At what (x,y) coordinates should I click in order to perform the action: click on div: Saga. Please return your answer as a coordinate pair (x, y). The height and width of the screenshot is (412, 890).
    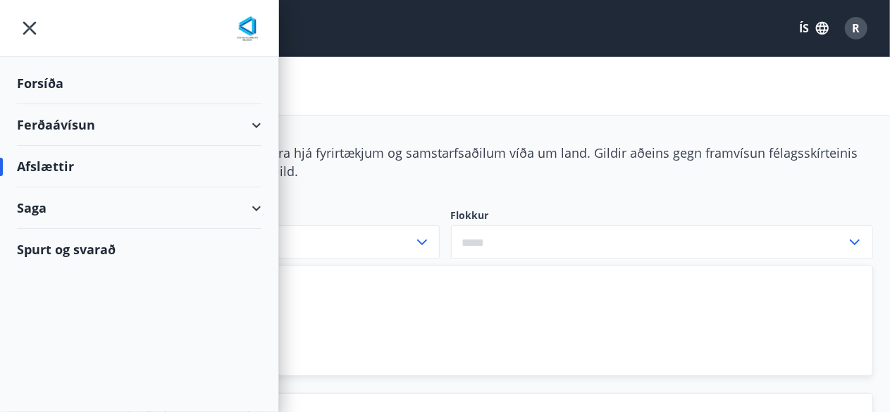
    Looking at the image, I should click on (139, 208).